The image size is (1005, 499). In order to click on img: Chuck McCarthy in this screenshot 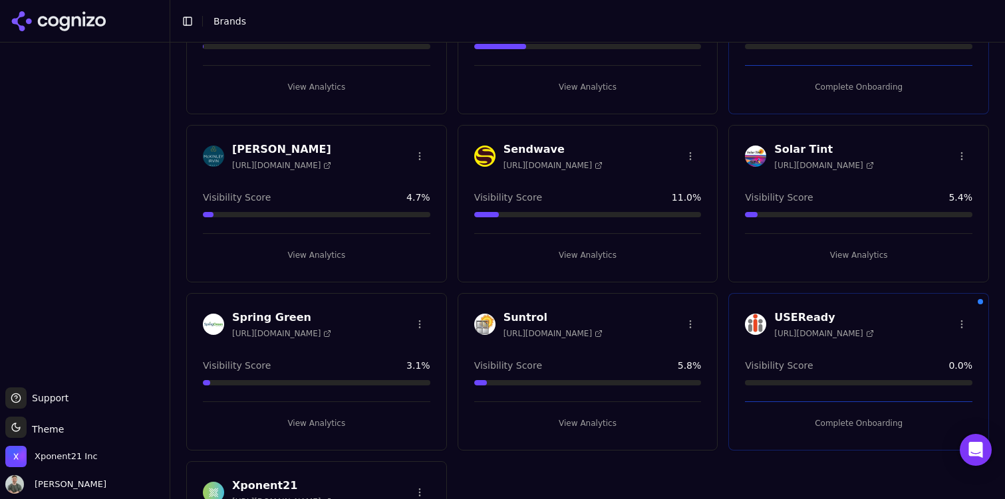, I will do `click(15, 485)`.